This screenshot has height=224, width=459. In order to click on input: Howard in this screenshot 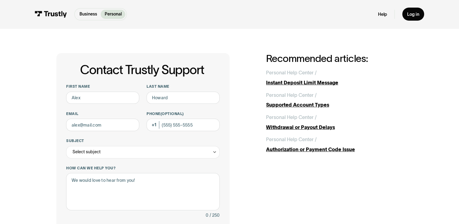, I will do `click(183, 98)`.